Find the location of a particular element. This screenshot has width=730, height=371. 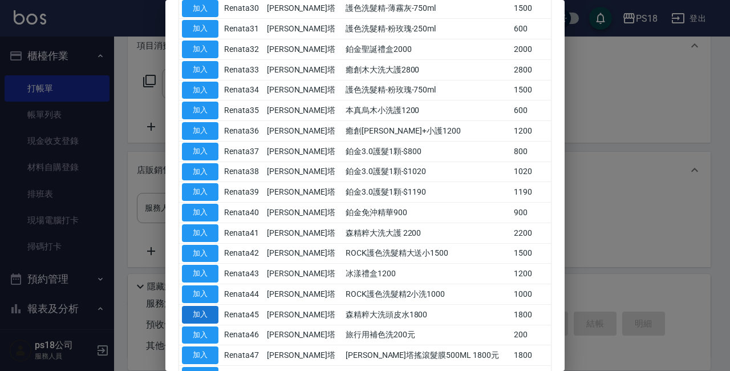

td: 2000 is located at coordinates (531, 50).